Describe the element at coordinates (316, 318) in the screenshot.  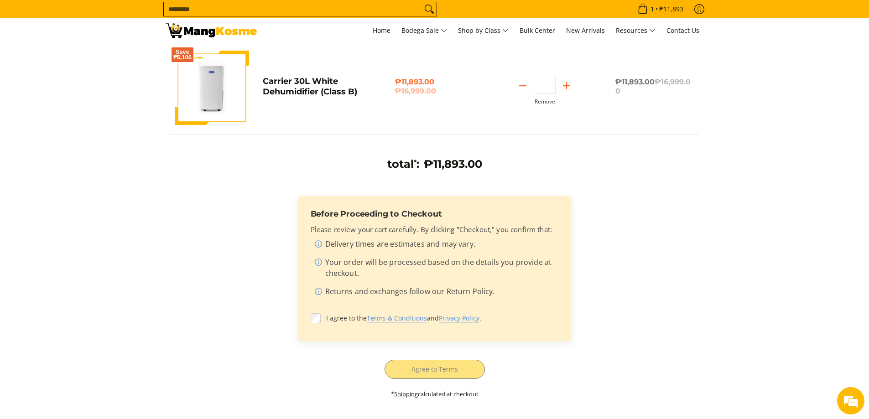
I see `input: I agree to theTerms & Conditions (opens in new tab)andPrivacy Policy (opens in new tab).` at that location.